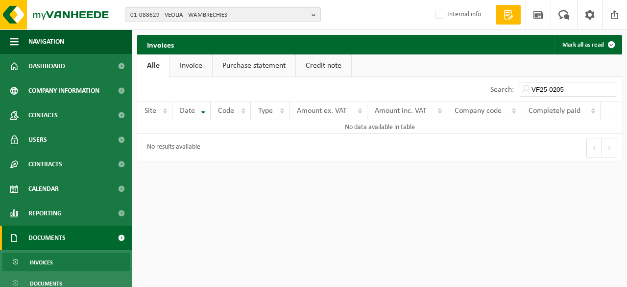 This screenshot has height=287, width=627. I want to click on button: Mark all as read, so click(588, 45).